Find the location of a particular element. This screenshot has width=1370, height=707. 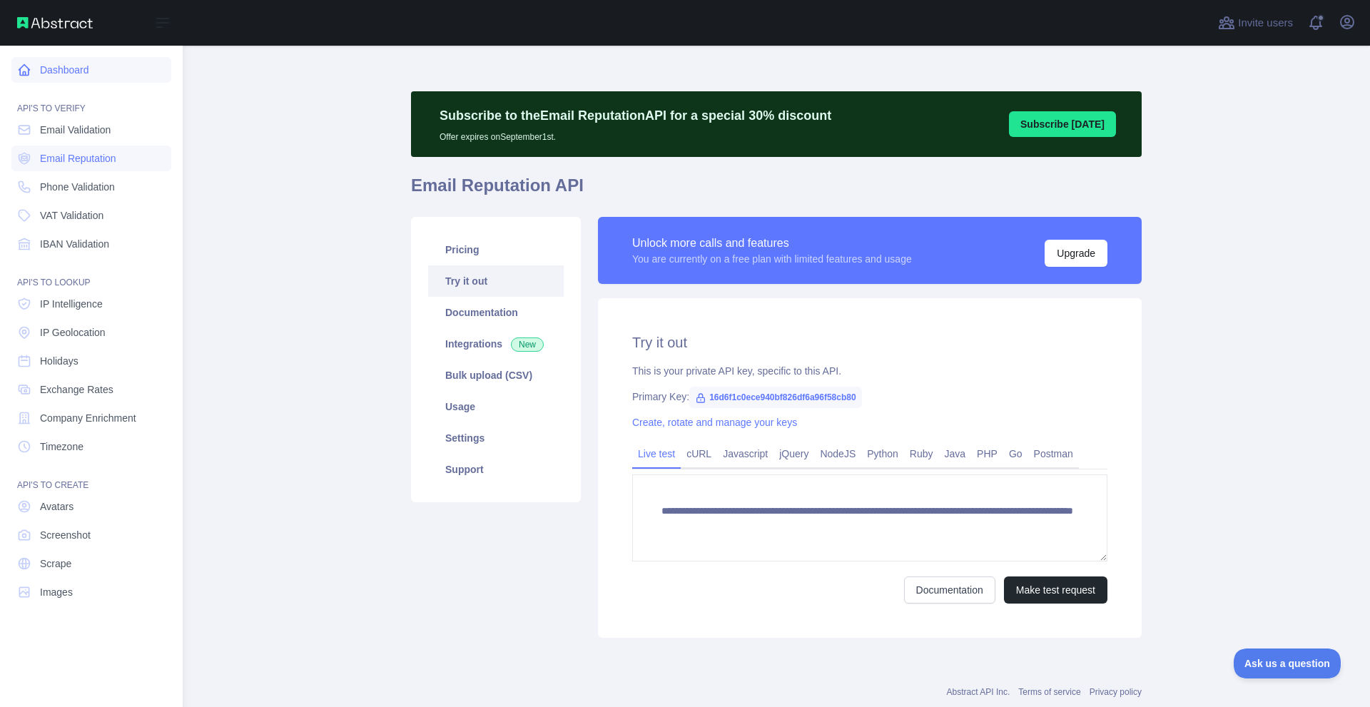

button: Make test request is located at coordinates (1055, 590).